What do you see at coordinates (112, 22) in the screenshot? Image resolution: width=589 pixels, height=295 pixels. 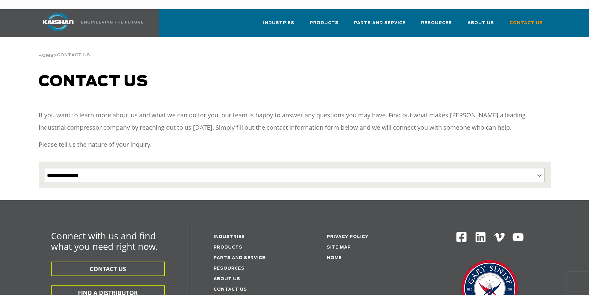 I see `img: Engineering the future` at bounding box center [112, 22].